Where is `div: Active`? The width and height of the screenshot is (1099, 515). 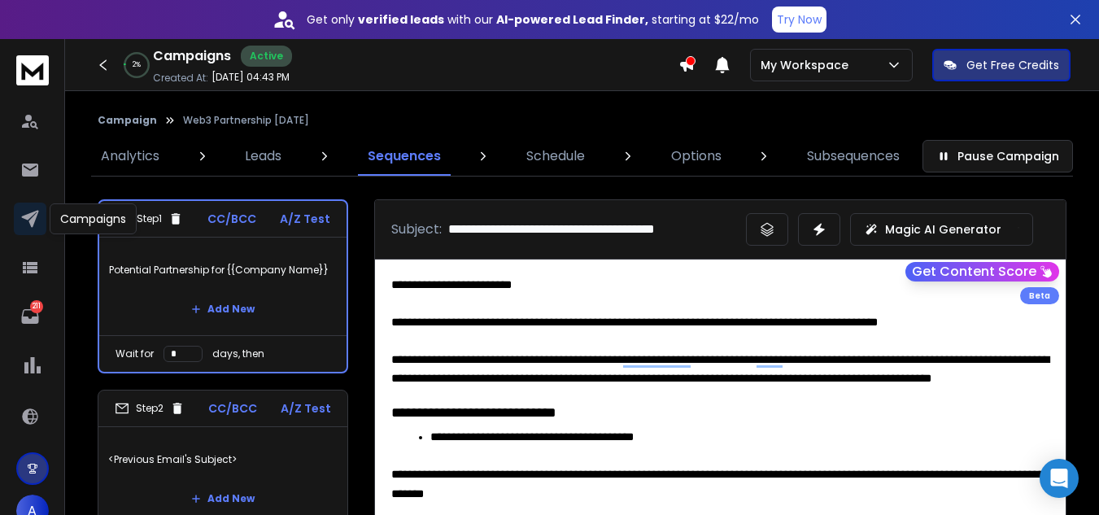 div: Active is located at coordinates (266, 56).